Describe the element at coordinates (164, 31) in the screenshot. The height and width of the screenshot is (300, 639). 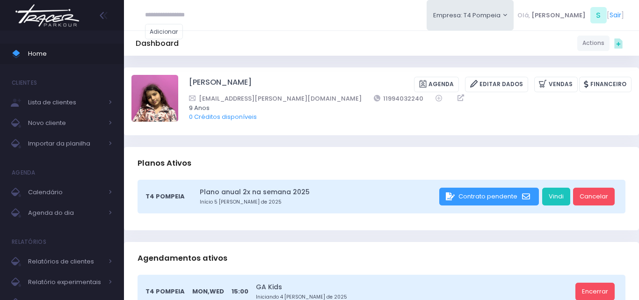
I see `a: Adicionar` at that location.